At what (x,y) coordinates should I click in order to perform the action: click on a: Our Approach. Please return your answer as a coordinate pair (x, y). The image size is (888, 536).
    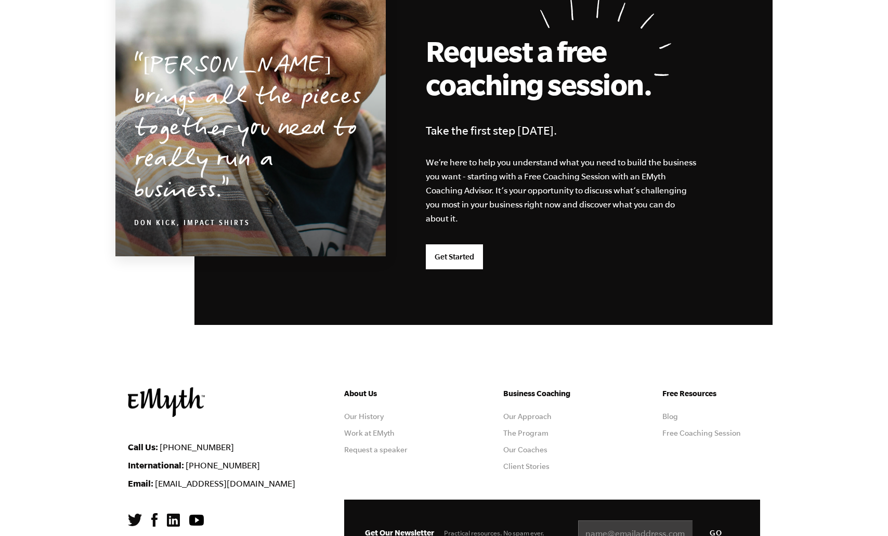
    Looking at the image, I should click on (527, 416).